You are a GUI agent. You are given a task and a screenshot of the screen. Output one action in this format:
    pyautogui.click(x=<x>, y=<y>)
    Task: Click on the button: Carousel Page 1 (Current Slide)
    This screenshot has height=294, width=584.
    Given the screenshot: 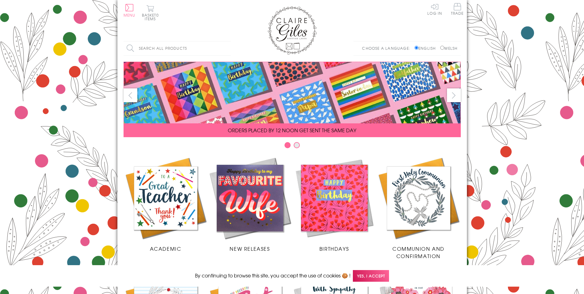 What is the action you would take?
    pyautogui.click(x=288, y=145)
    